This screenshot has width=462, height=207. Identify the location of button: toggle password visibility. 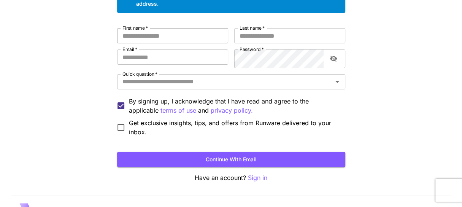
(333, 59).